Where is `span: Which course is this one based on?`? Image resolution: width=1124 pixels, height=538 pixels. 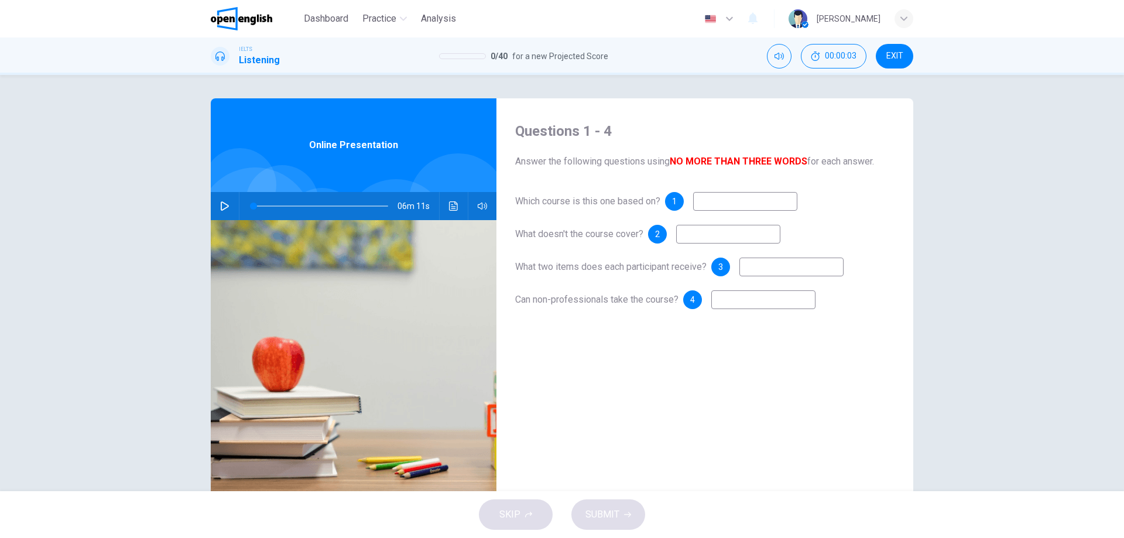
span: Which course is this one based on? is located at coordinates (588, 201).